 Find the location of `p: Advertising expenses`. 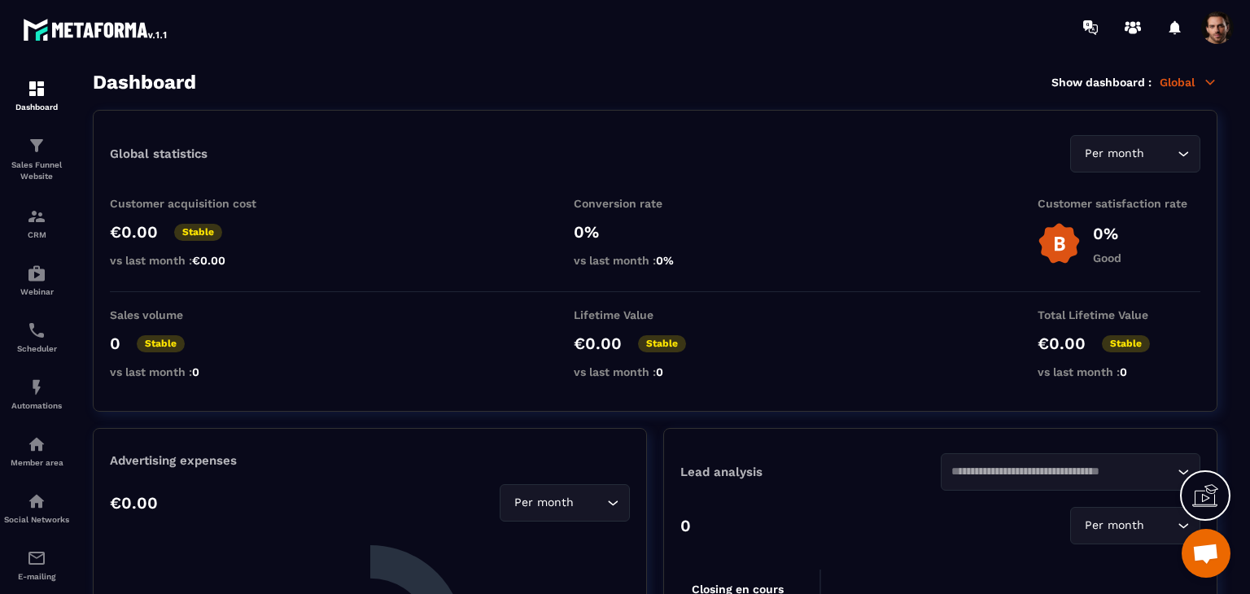

p: Advertising expenses is located at coordinates (369, 461).